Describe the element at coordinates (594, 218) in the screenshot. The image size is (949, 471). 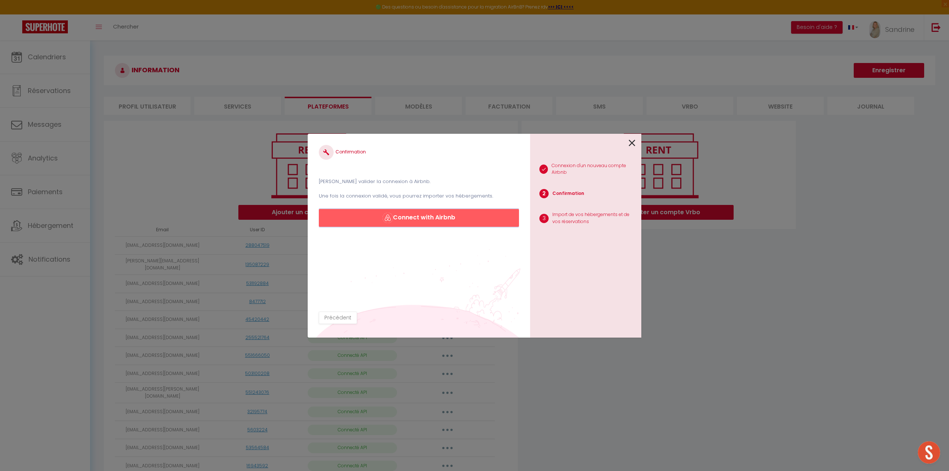
I see `p: Import de vos hébergements et de vos réservations` at that location.